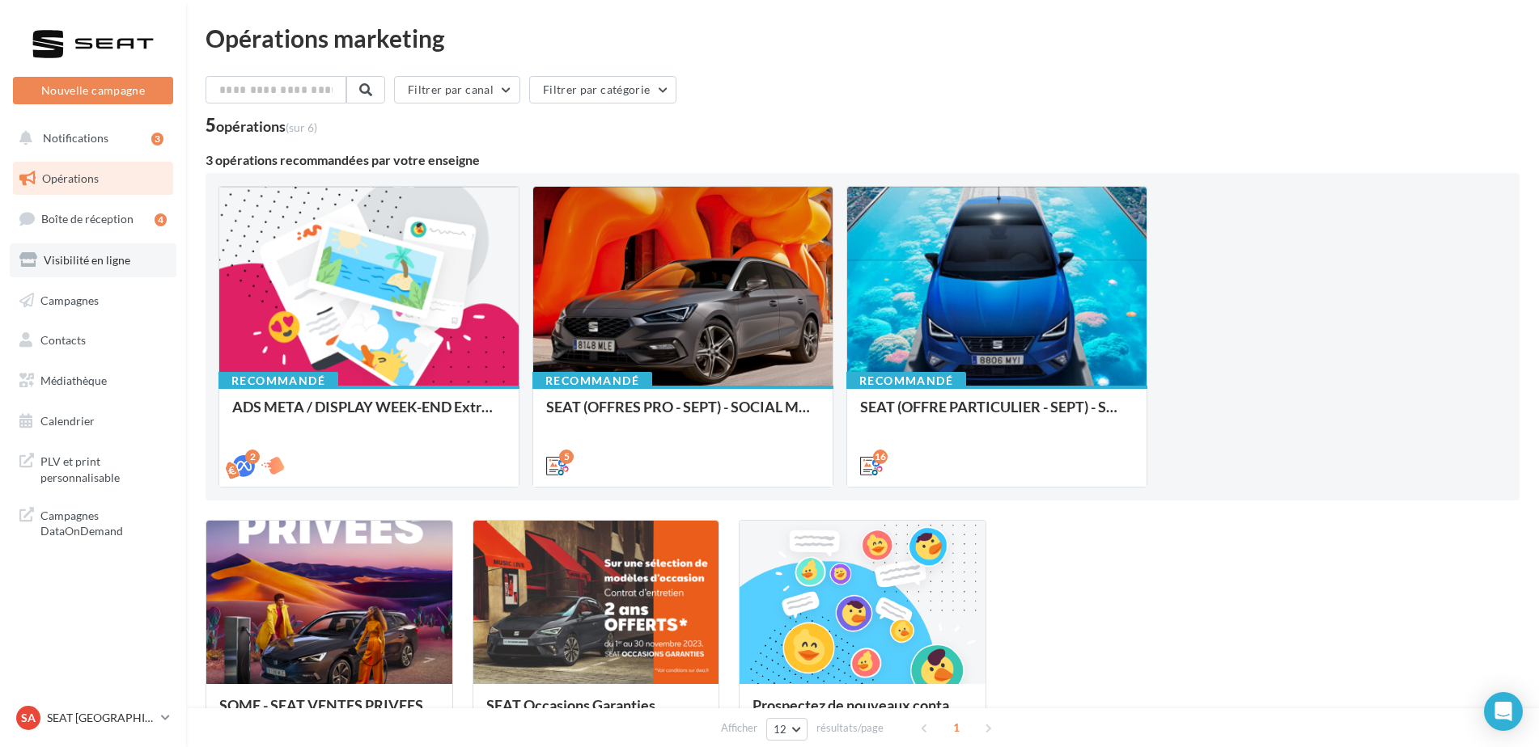 This screenshot has height=747, width=1539. Describe the element at coordinates (70, 178) in the screenshot. I see `span: Opérations` at that location.